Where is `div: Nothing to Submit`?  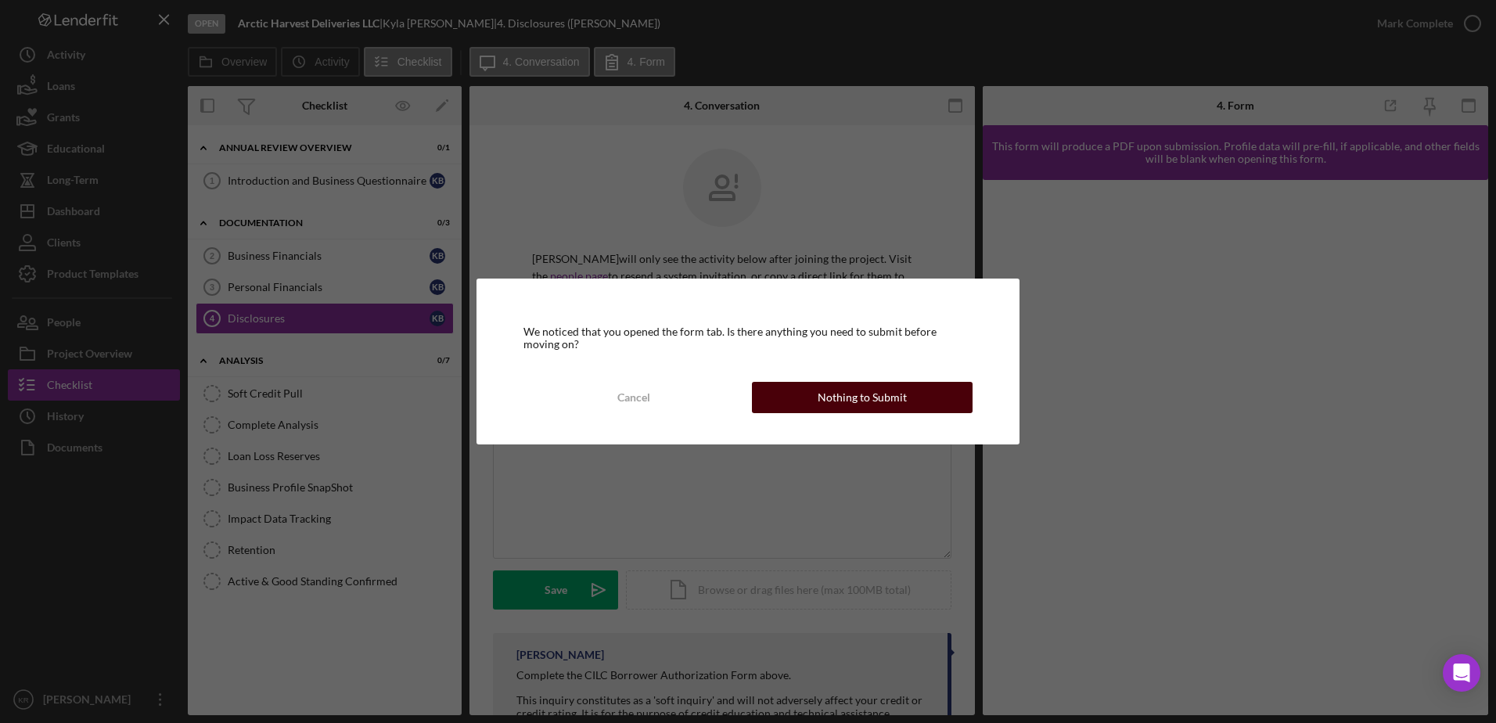
div: Nothing to Submit is located at coordinates (862, 398).